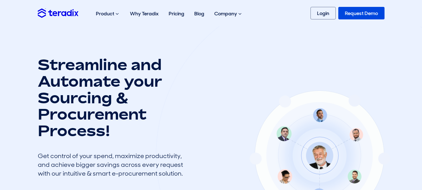  Describe the element at coordinates (176, 13) in the screenshot. I see `a: Pricing` at that location.